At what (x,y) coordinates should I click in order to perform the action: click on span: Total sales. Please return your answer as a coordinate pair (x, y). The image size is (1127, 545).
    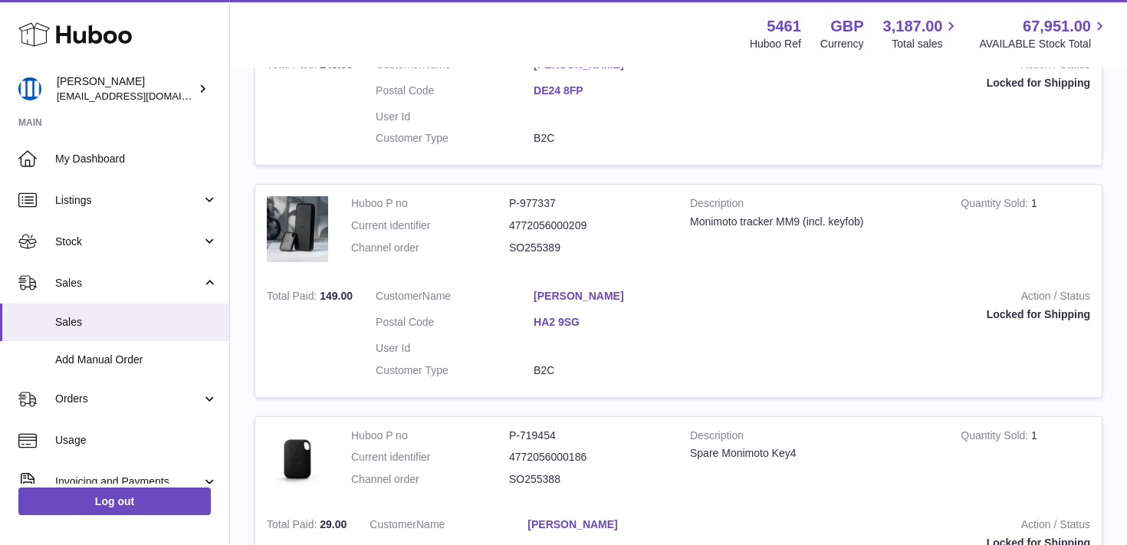
    Looking at the image, I should click on (926, 44).